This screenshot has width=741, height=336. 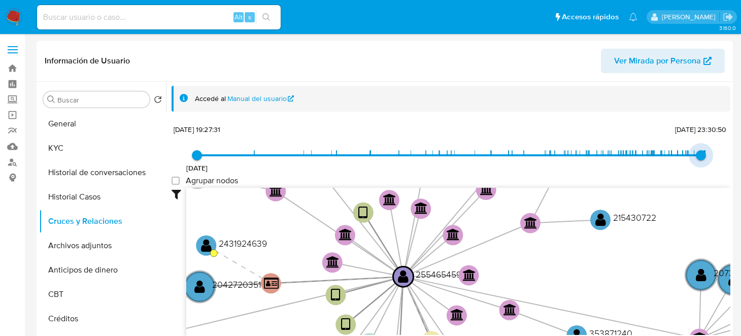 I want to click on button: Historial Casos, so click(x=102, y=197).